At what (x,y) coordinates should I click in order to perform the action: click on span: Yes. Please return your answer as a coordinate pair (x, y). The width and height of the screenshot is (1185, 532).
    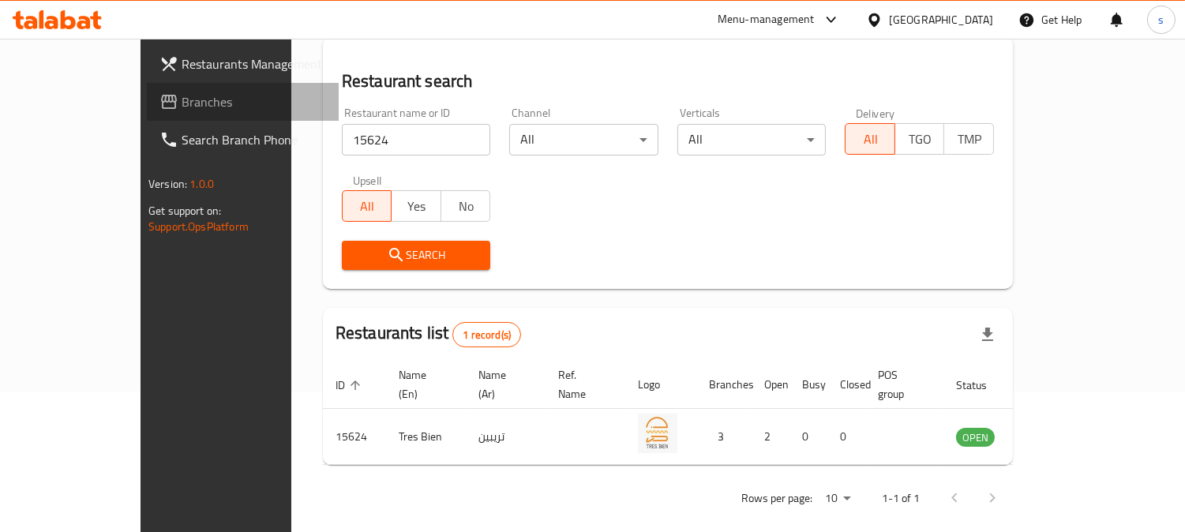
    Looking at the image, I should click on (416, 206).